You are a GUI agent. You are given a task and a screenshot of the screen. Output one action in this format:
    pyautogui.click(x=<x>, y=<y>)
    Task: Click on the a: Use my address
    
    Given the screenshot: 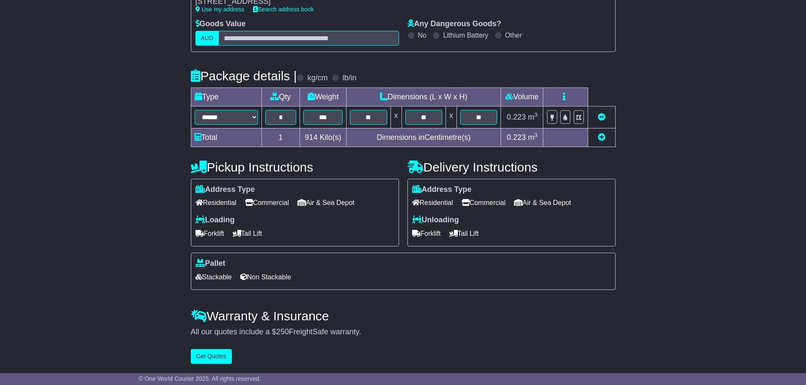 What is the action you would take?
    pyautogui.click(x=220, y=9)
    